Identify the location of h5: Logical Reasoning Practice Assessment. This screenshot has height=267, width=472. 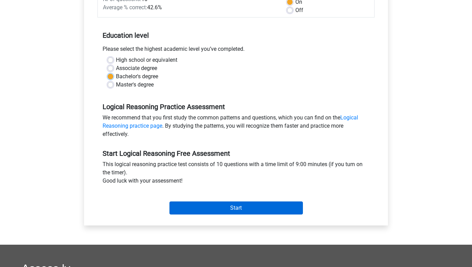
(236, 107).